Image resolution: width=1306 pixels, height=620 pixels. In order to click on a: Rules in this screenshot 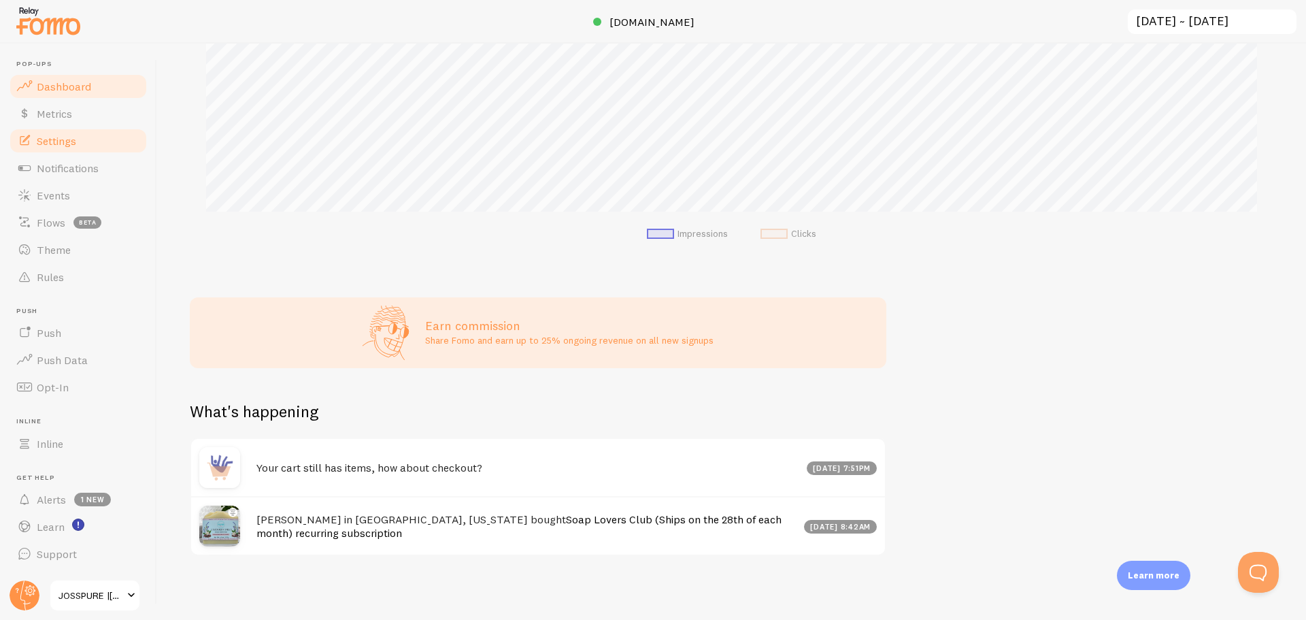, I will do `click(78, 277)`.